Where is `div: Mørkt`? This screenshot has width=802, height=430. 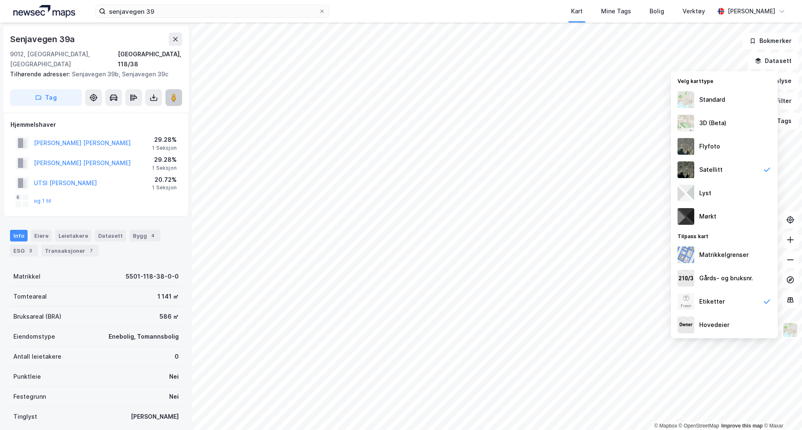
div: Mørkt is located at coordinates (707, 217).